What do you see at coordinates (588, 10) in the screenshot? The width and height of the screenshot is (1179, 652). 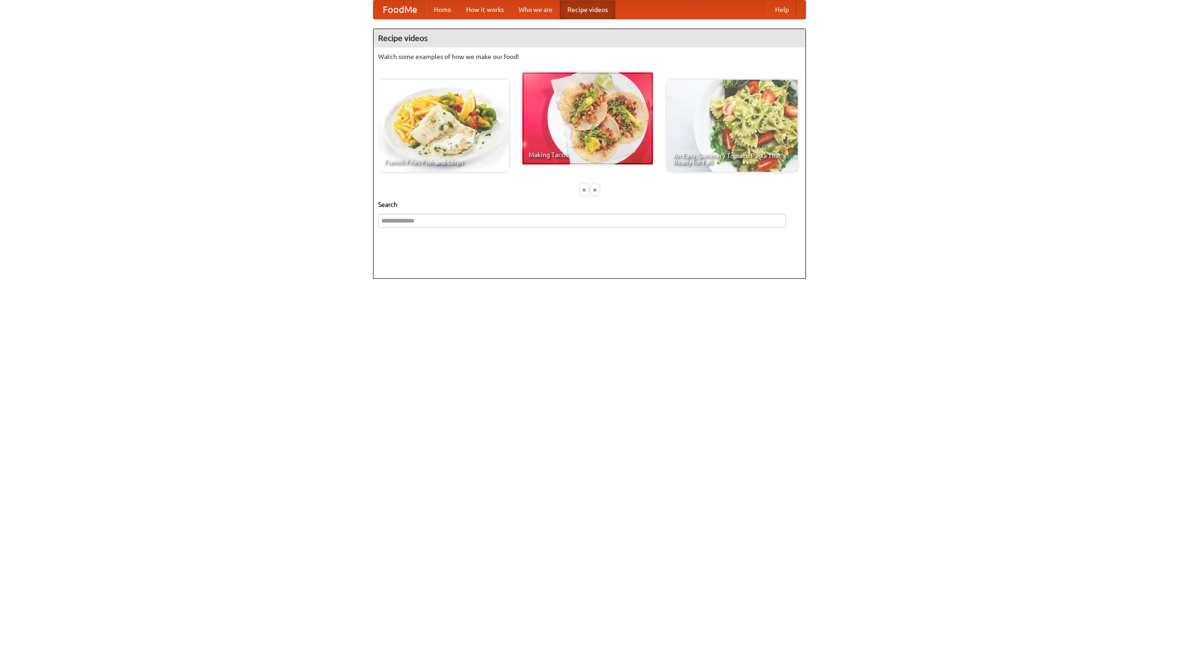 I see `a: Recipe videos` at bounding box center [588, 10].